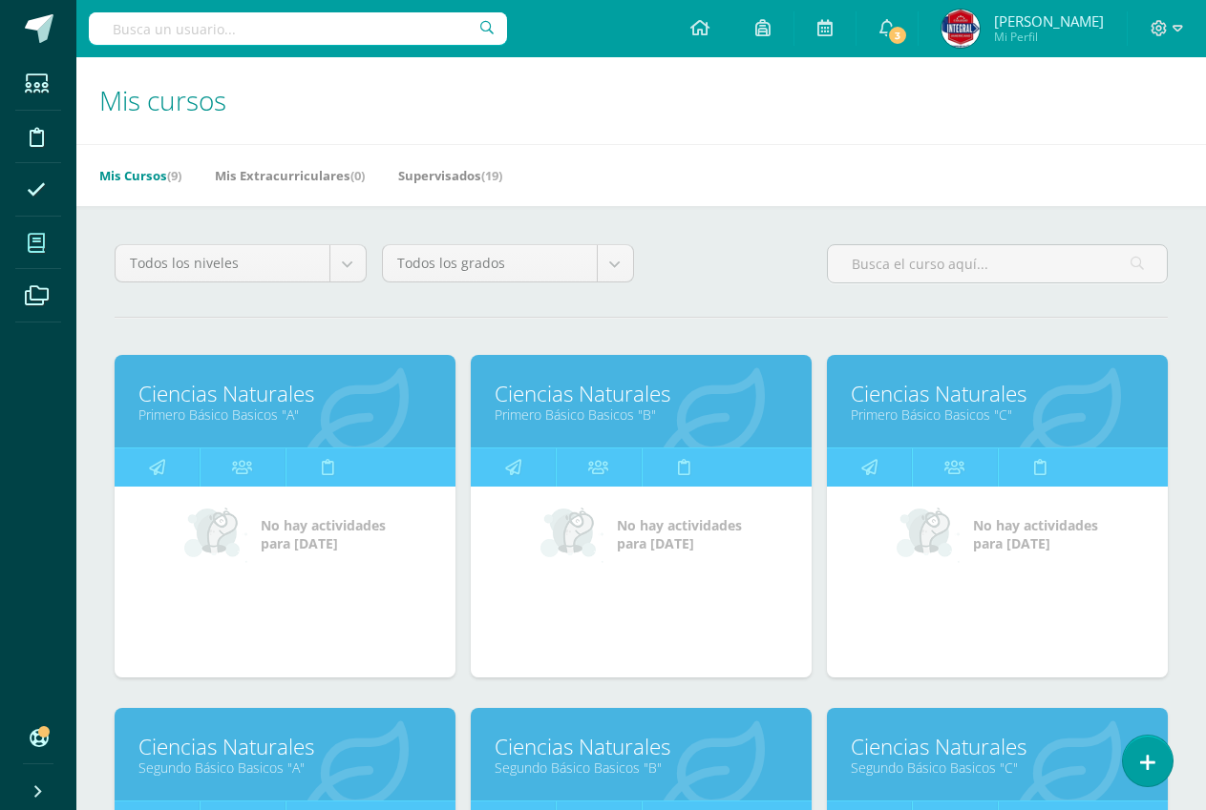 This screenshot has width=1206, height=810. I want to click on span: 3, so click(897, 35).